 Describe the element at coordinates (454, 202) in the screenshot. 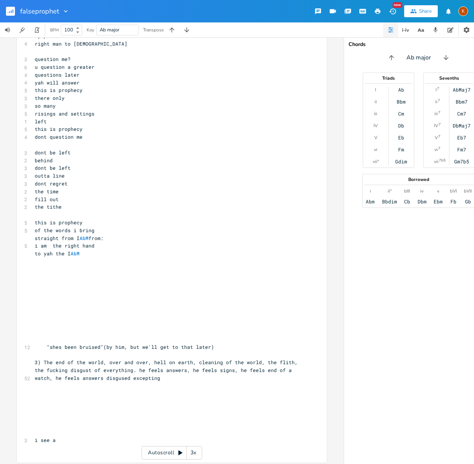

I see `div: Fb` at that location.